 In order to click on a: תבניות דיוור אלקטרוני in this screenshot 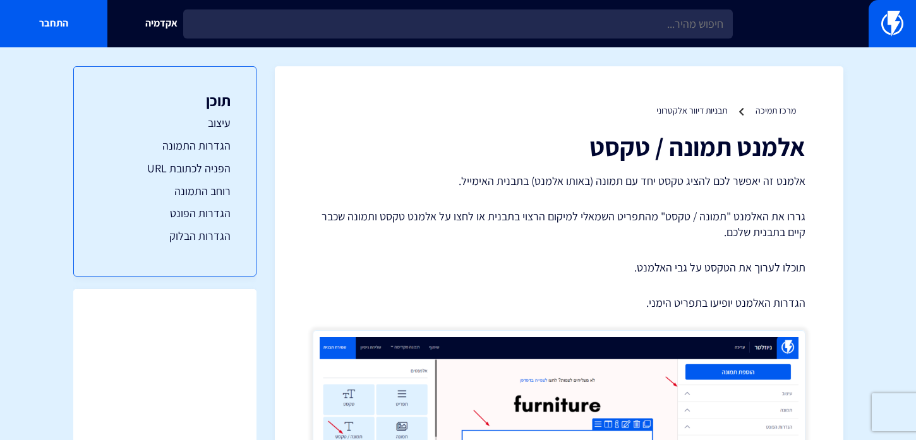, I will do `click(692, 111)`.